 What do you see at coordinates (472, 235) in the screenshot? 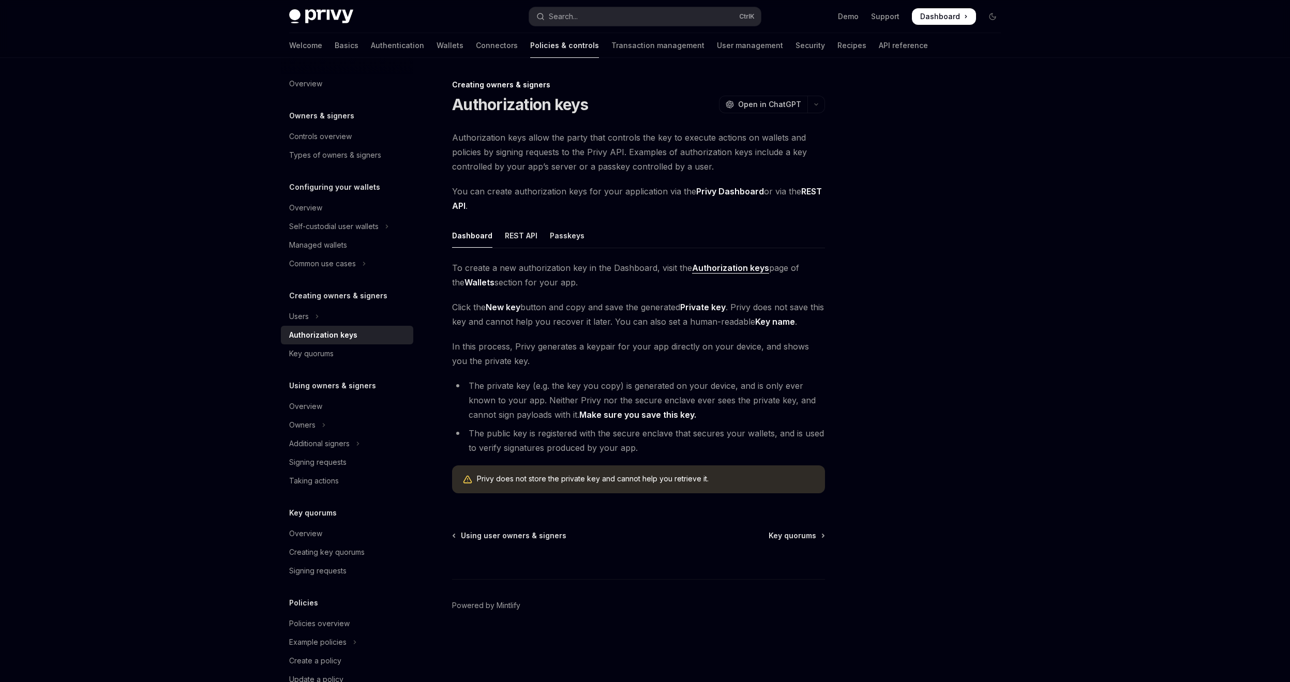
I see `div: Dashboard` at bounding box center [472, 235].